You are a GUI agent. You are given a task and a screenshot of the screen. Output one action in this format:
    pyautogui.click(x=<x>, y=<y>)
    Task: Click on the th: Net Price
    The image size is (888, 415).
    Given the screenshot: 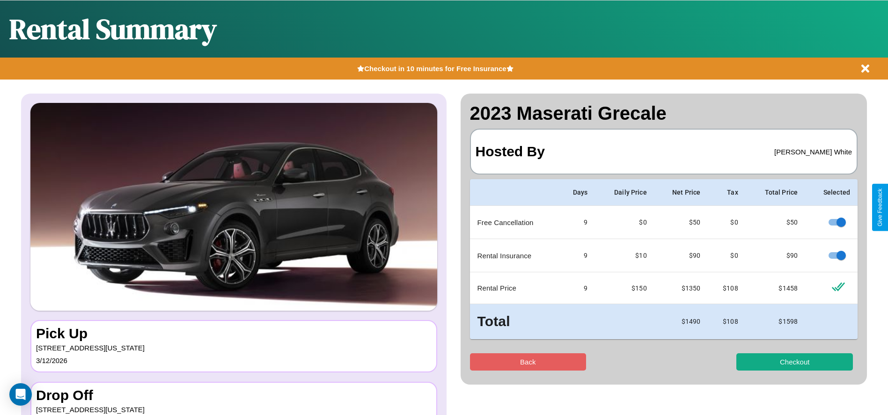 What is the action you would take?
    pyautogui.click(x=681, y=192)
    